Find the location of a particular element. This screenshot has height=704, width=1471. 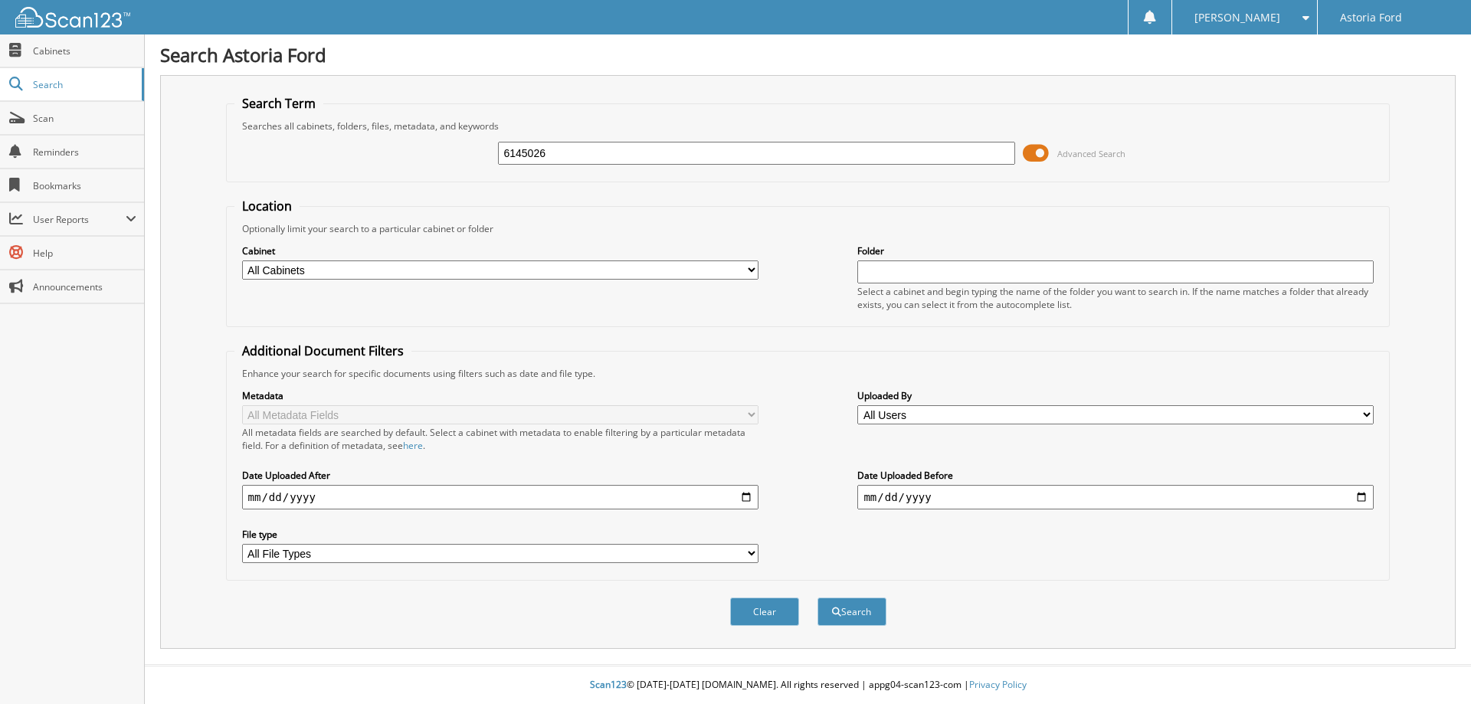

legend: Location is located at coordinates (267, 206).